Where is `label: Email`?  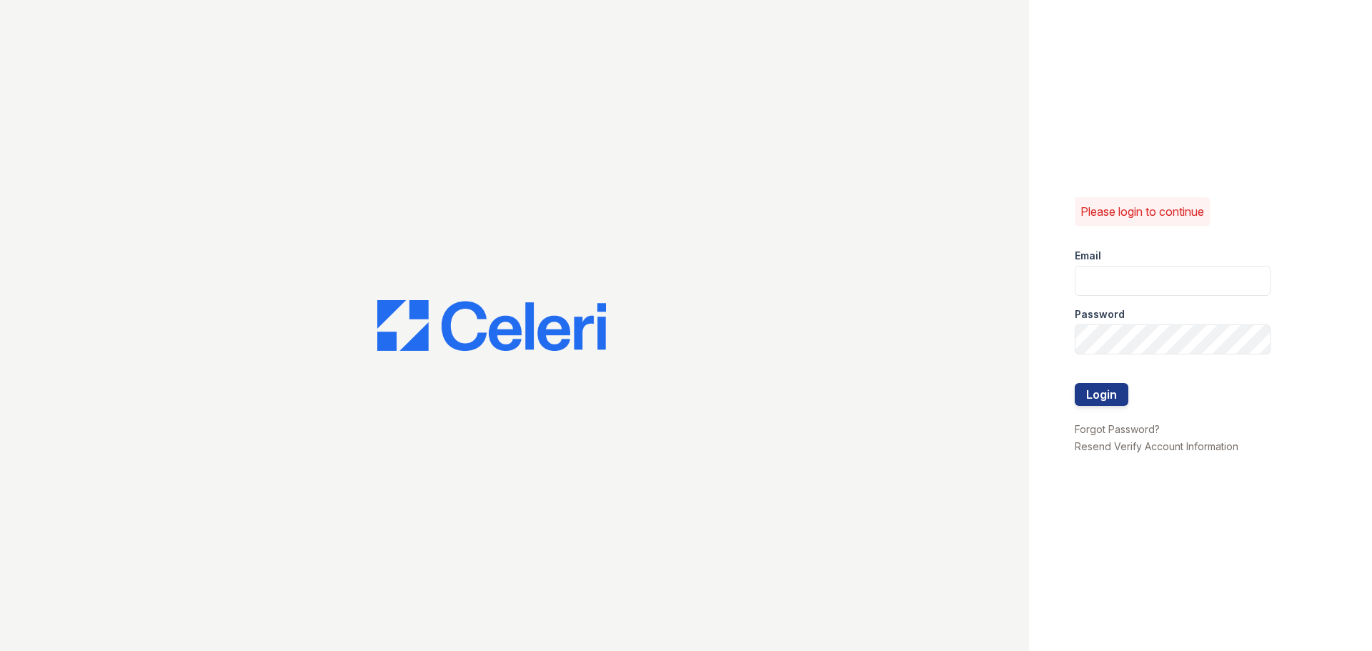 label: Email is located at coordinates (1088, 256).